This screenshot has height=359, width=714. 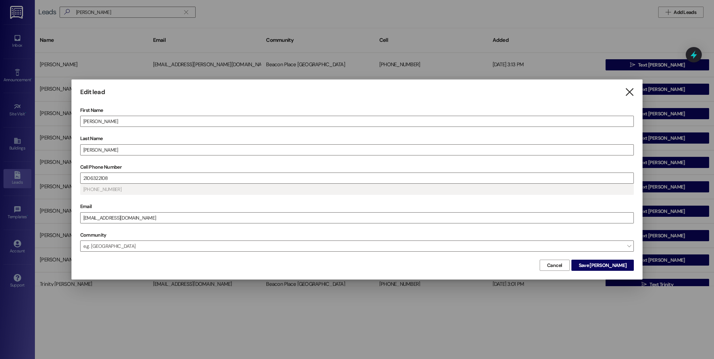 I want to click on span: Cancel, so click(x=555, y=265).